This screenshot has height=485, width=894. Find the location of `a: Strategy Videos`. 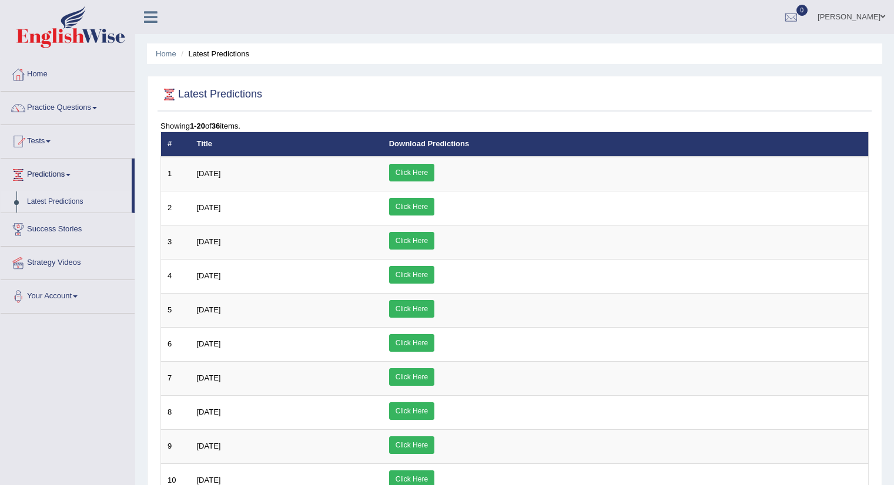

a: Strategy Videos is located at coordinates (68, 261).